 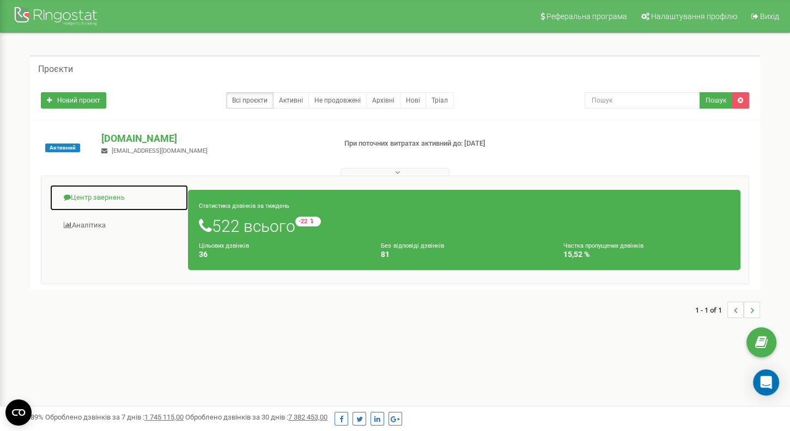 I want to click on span: Оброблено дзвінків за 7 днів :, so click(x=114, y=417).